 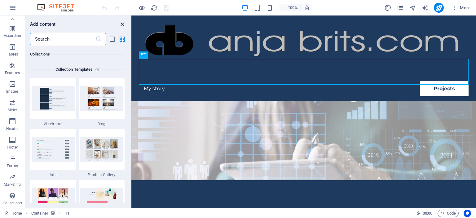 I want to click on span: Blog, so click(x=102, y=124).